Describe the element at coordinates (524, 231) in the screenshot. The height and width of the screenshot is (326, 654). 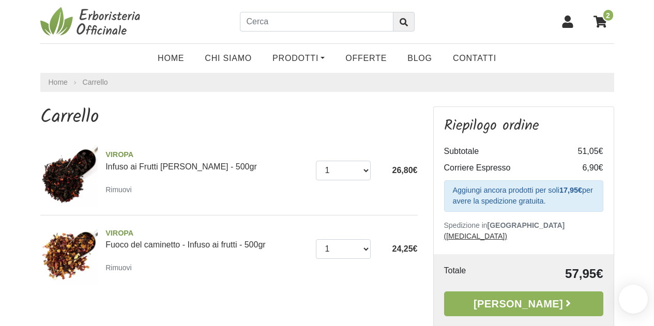
I see `p: Spedizione in` at that location.